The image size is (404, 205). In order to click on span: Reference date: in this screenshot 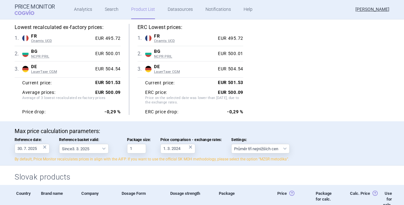, I will do `click(32, 140)`.